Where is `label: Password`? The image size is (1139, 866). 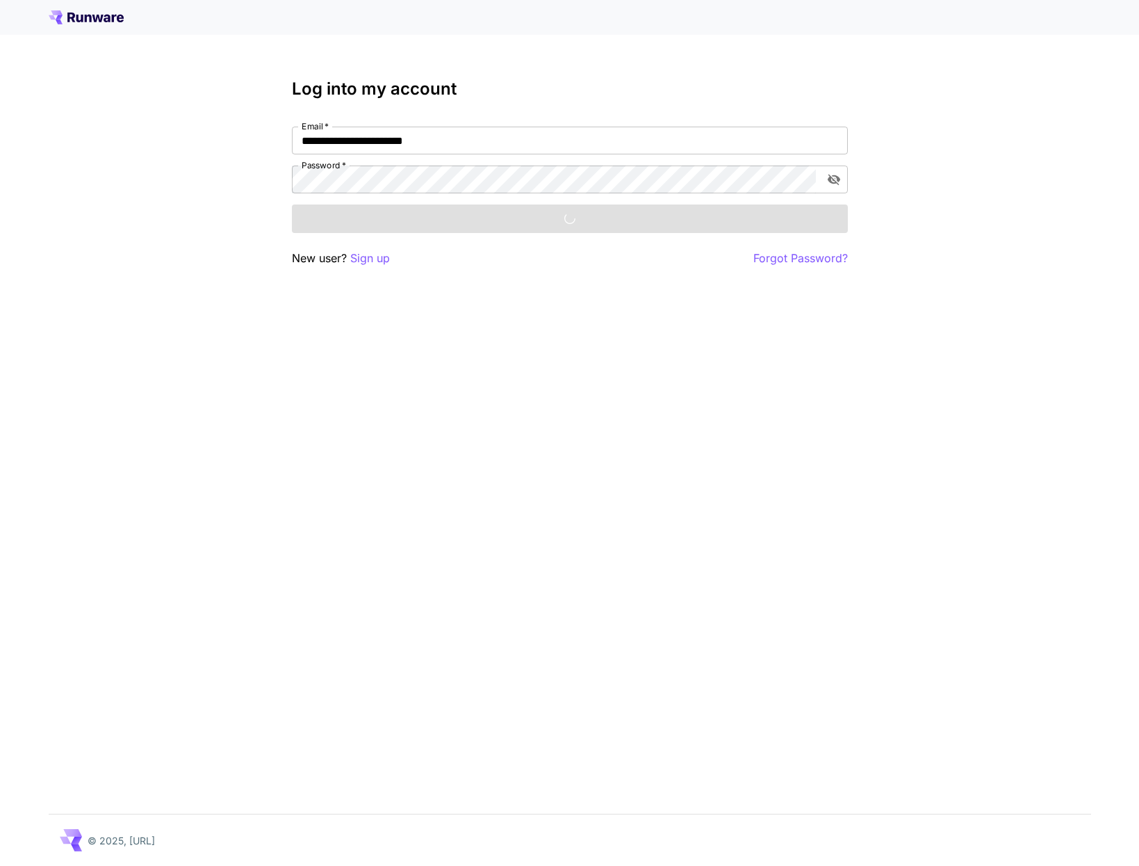
label: Password is located at coordinates (324, 165).